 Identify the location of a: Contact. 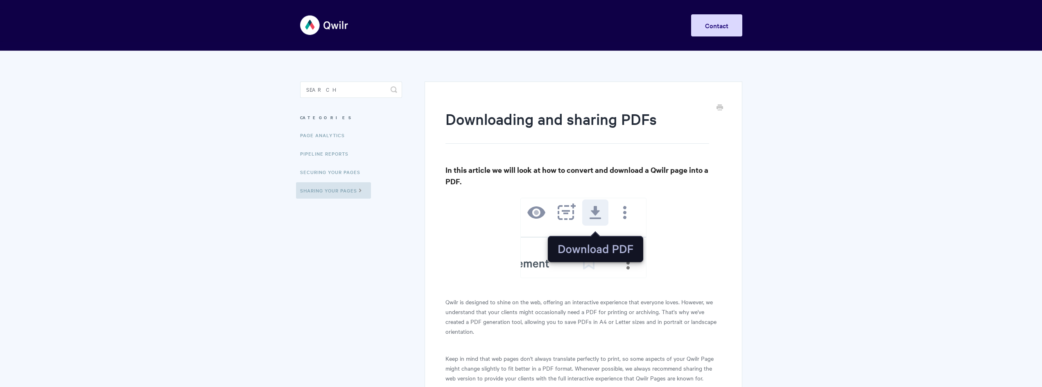
(716, 25).